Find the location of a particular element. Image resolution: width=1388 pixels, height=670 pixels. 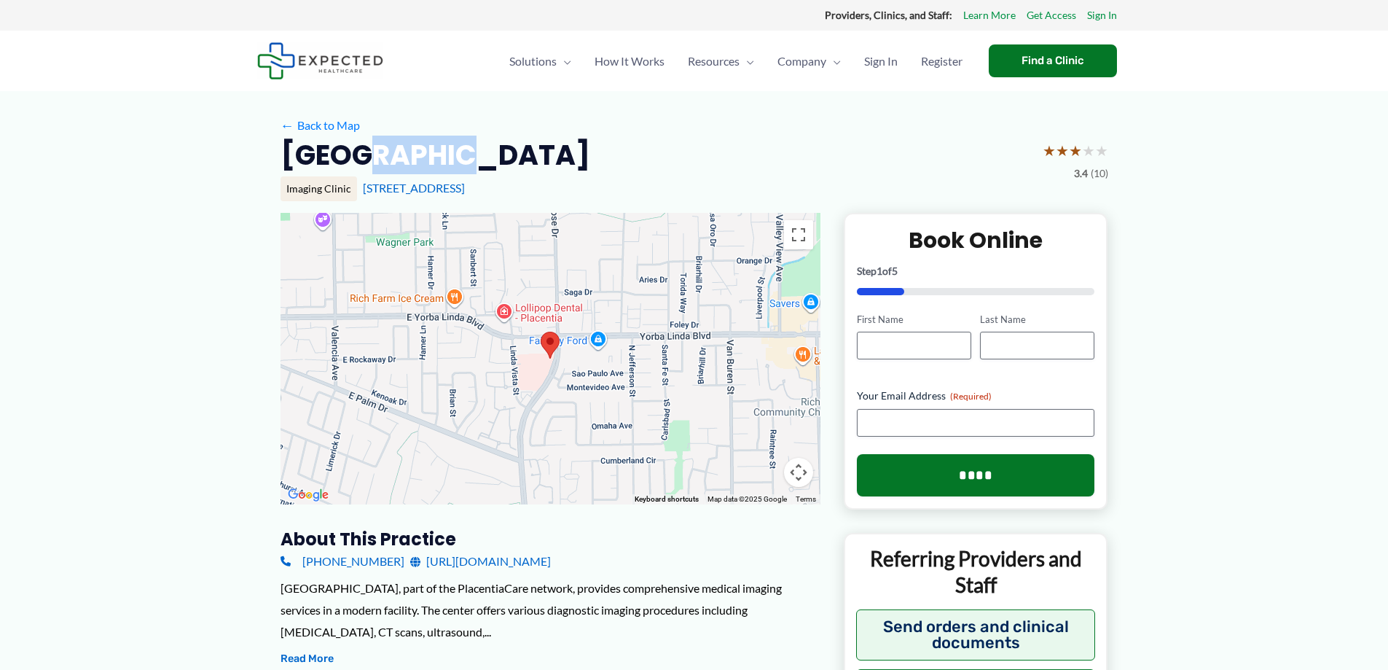

a: Open this area in Google Maps (opens a new window) is located at coordinates (308, 495).